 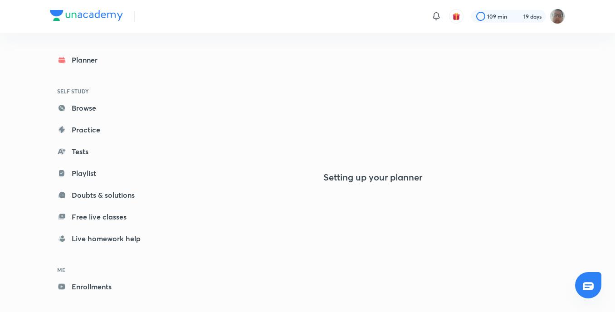 What do you see at coordinates (373, 177) in the screenshot?
I see `h4: Setting up your planner` at bounding box center [373, 177].